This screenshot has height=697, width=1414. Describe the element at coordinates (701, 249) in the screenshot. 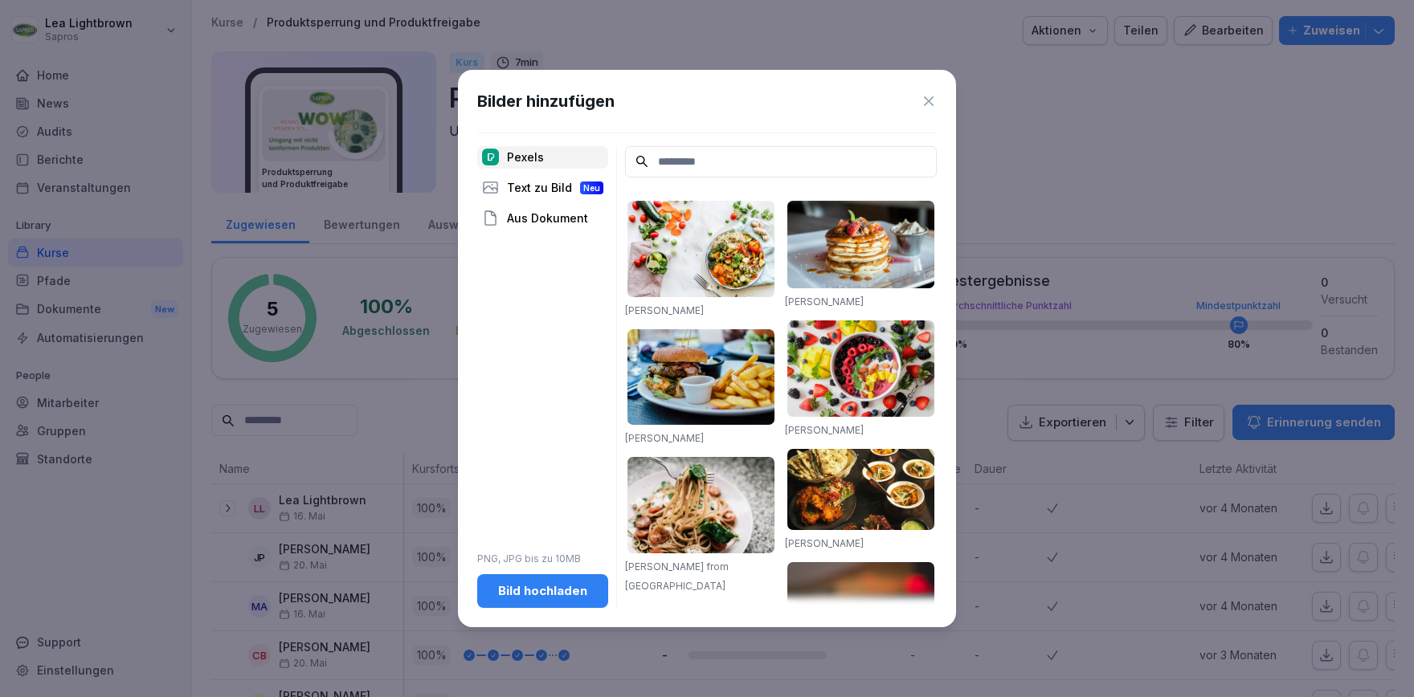

I see `img: pexels-photo-1640777.jpeg` at that location.